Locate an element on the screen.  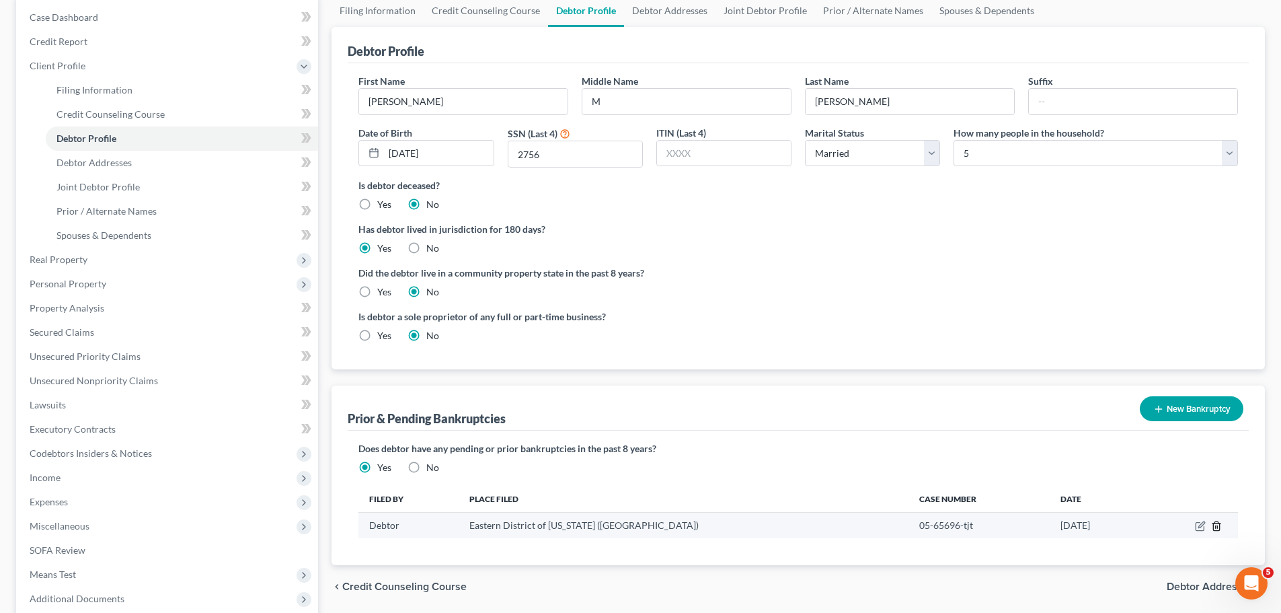
label: ITIN (Last 4) is located at coordinates (681, 132).